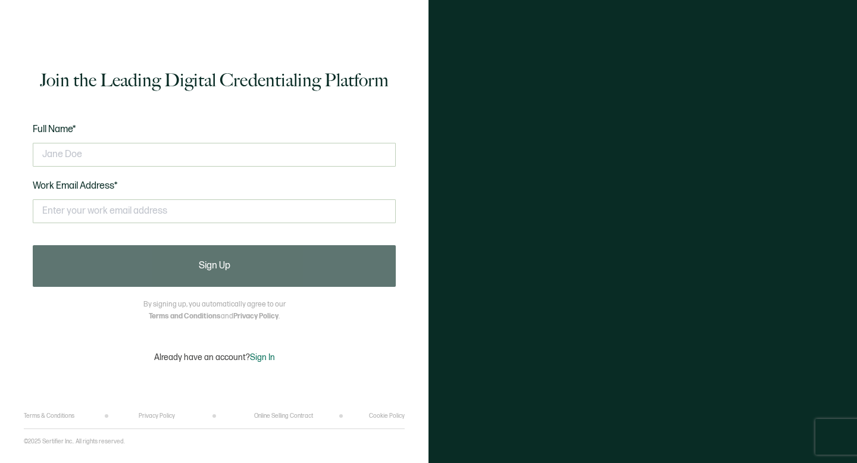  I want to click on p: By signing up, you automatically agree to our and ., so click(214, 311).